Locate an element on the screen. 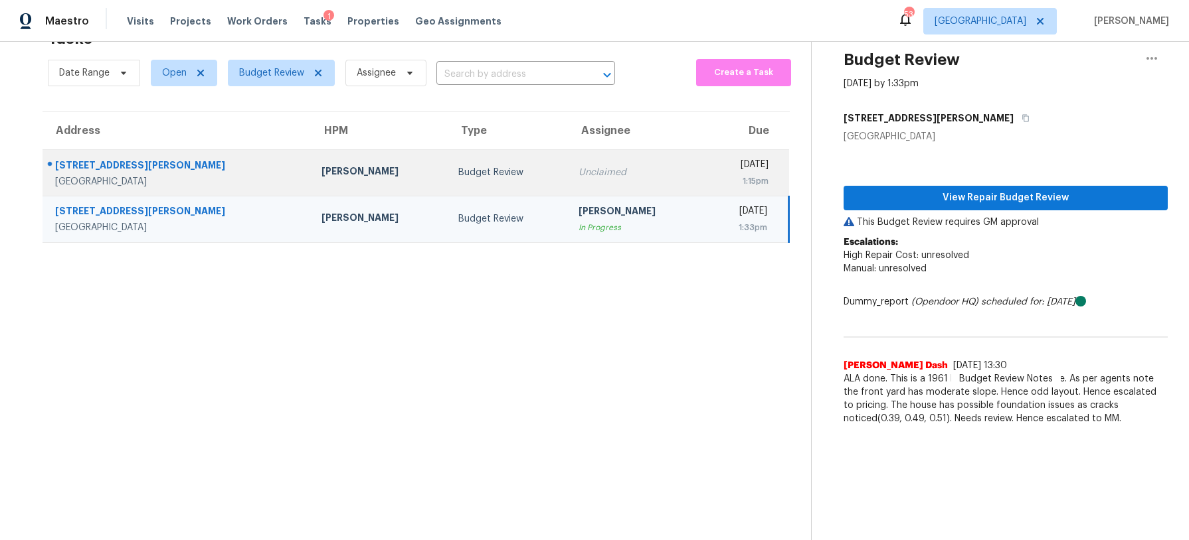 The width and height of the screenshot is (1189, 540). th: HPM is located at coordinates (379, 131).